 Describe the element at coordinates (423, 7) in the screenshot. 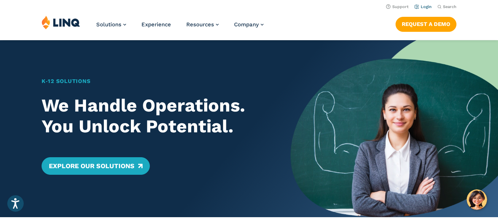

I see `a: Login` at that location.